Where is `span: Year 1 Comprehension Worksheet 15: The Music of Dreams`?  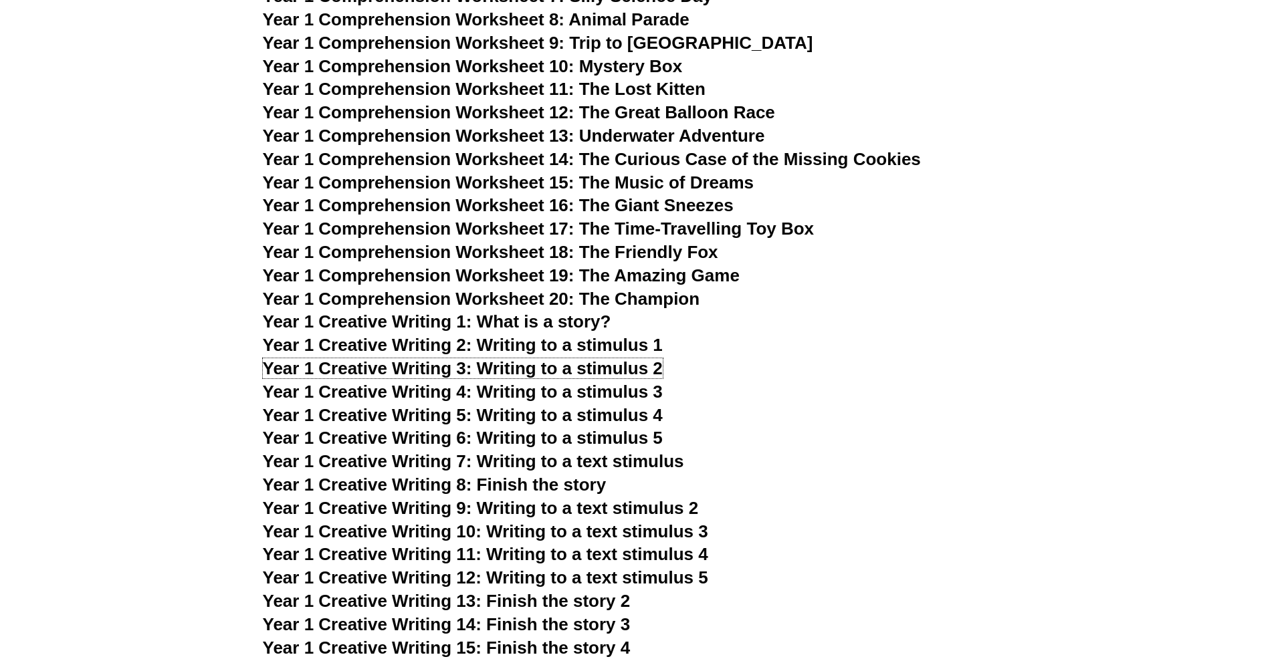
span: Year 1 Comprehension Worksheet 15: The Music of Dreams is located at coordinates (508, 183).